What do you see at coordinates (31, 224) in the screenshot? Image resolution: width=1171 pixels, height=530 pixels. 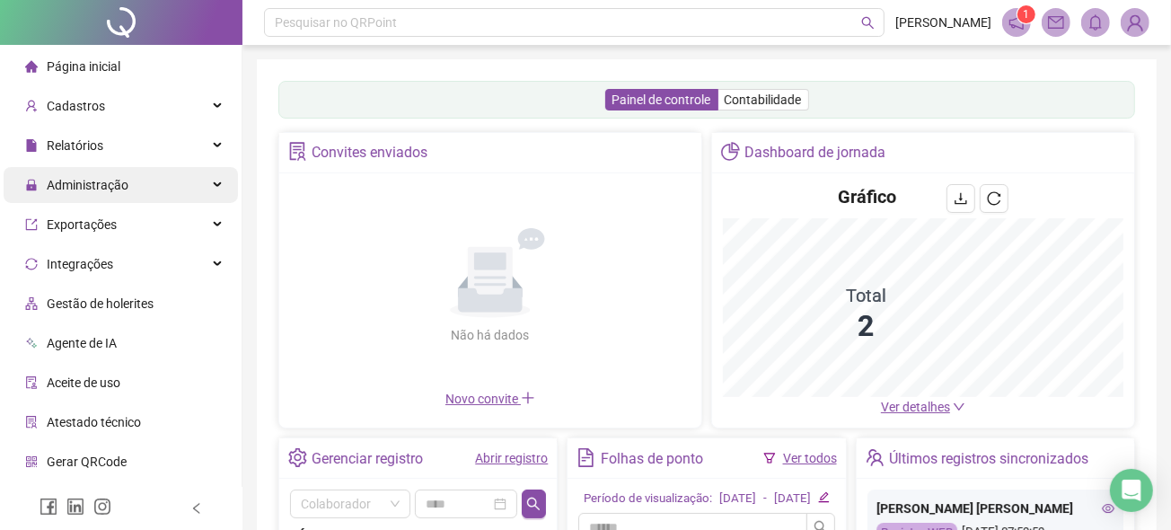 I see `span: export` at bounding box center [31, 224].